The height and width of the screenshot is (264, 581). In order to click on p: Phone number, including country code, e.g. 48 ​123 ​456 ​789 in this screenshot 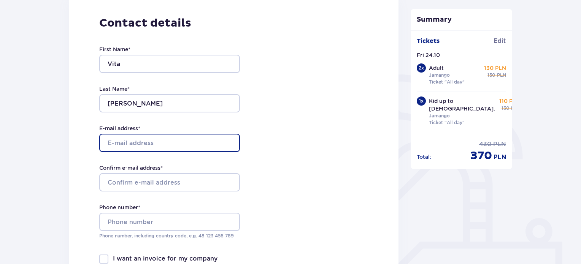, I will do `click(170, 236)`.